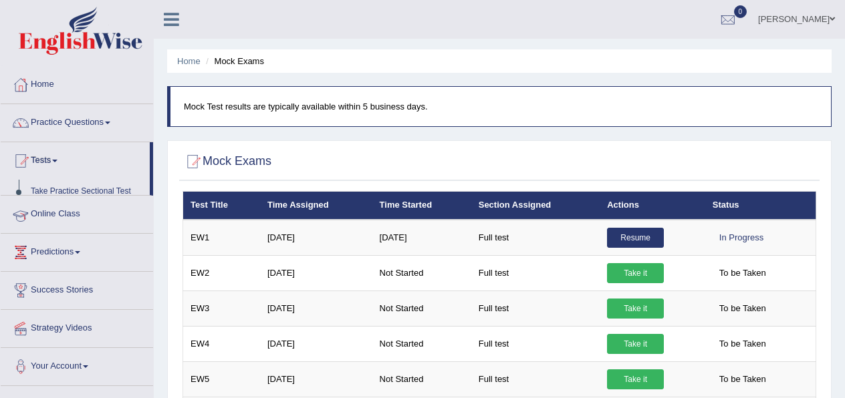  What do you see at coordinates (635, 238) in the screenshot?
I see `a: Resume` at bounding box center [635, 238].